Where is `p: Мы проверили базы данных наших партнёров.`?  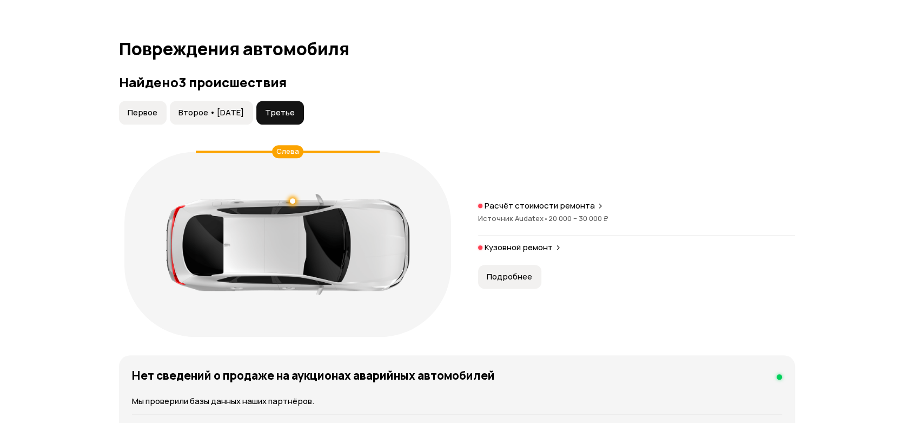
p: Мы проверили базы данных наших партнёров. is located at coordinates (457, 401).